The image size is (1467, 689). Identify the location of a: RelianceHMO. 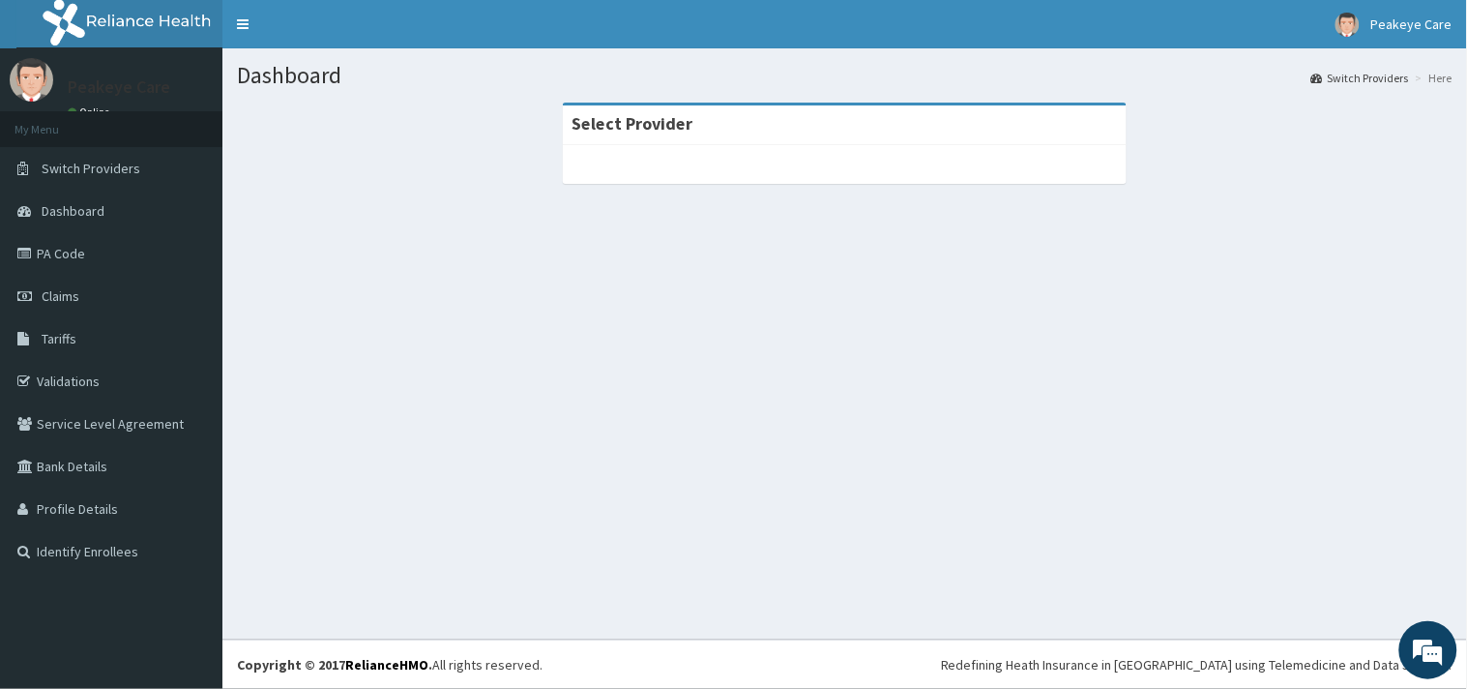
(387, 665).